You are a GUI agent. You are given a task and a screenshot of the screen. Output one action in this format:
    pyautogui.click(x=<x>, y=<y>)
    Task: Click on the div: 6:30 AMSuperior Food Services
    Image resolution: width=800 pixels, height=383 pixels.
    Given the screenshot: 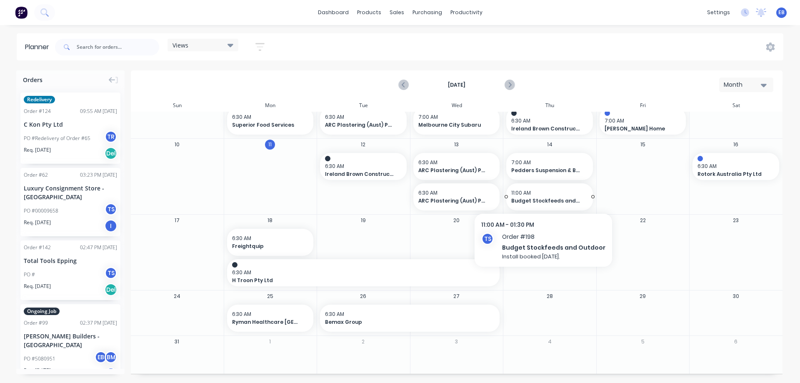 What is the action you would take?
    pyautogui.click(x=270, y=121)
    